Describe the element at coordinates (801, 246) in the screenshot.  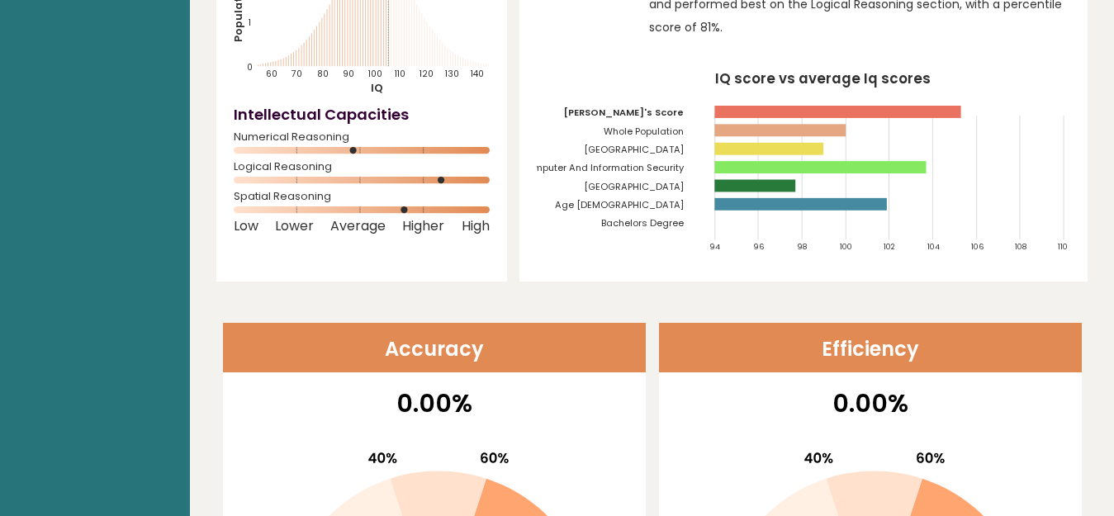
I see `tspan: 98` at that location.